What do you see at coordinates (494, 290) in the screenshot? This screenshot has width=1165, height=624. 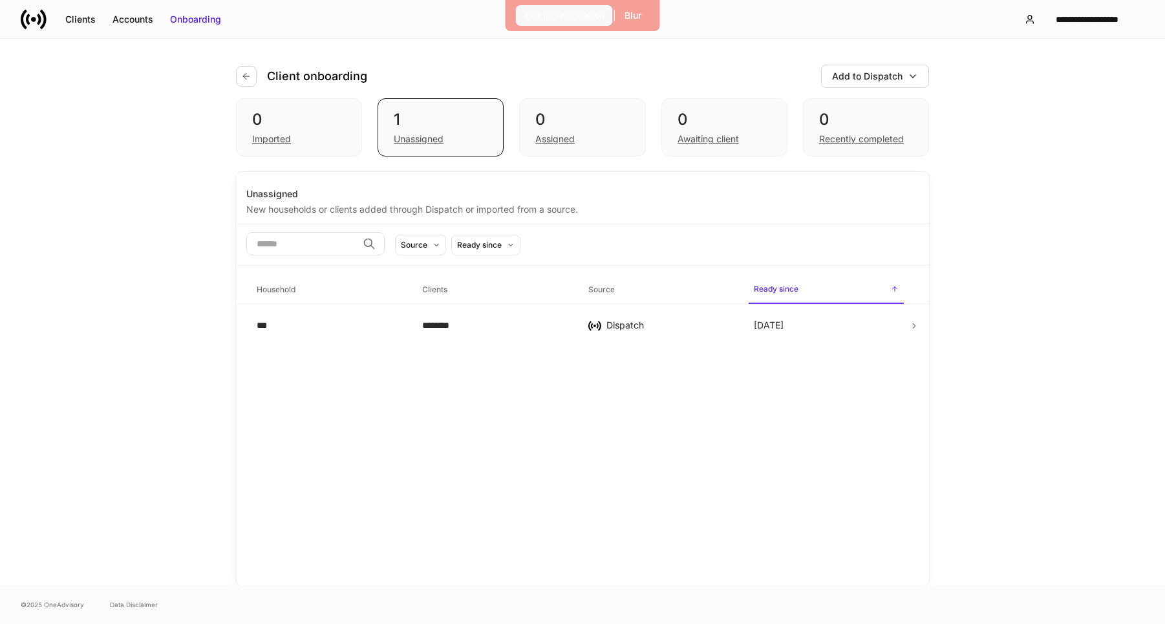 I see `span: Clients` at bounding box center [494, 290].